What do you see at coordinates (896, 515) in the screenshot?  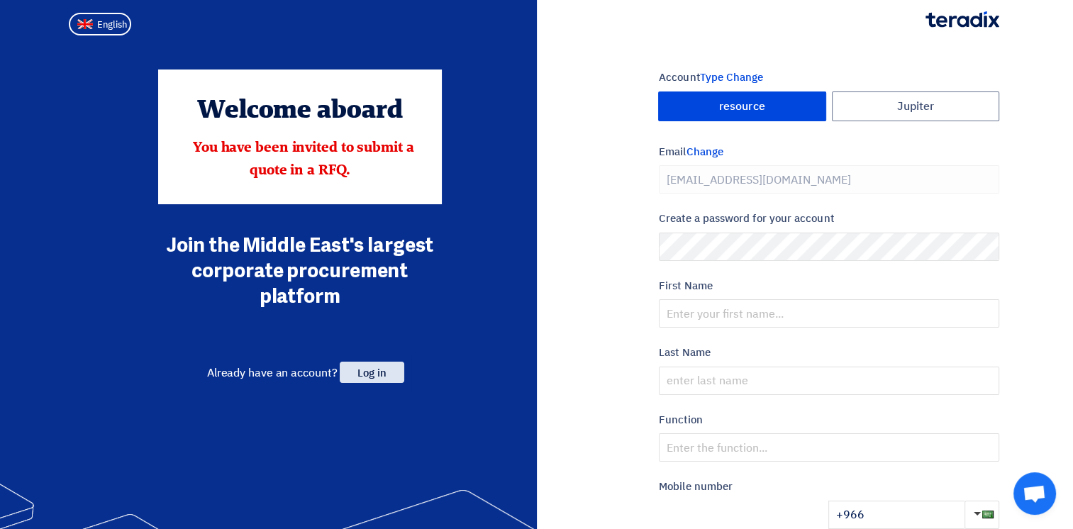 I see `input: Enter the mobile number...` at bounding box center [896, 515].